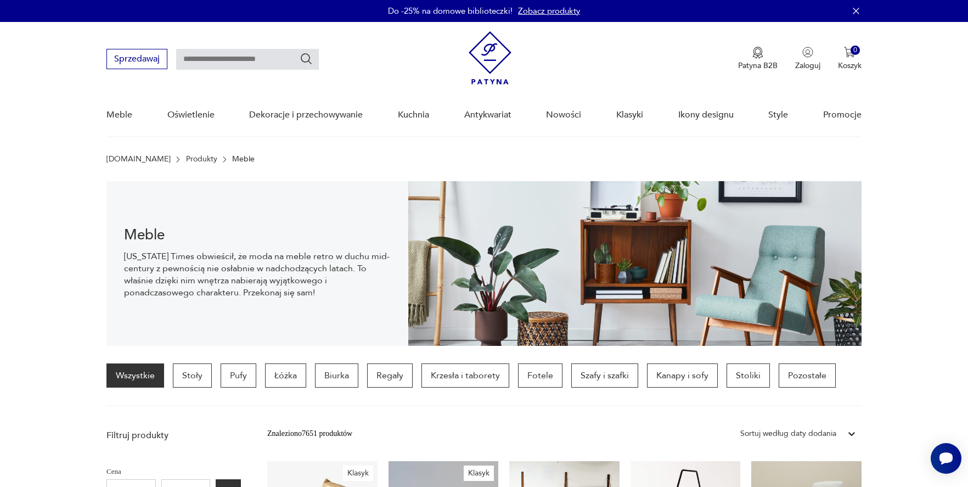 The image size is (968, 487). I want to click on a: Krzesła i taborety, so click(465, 375).